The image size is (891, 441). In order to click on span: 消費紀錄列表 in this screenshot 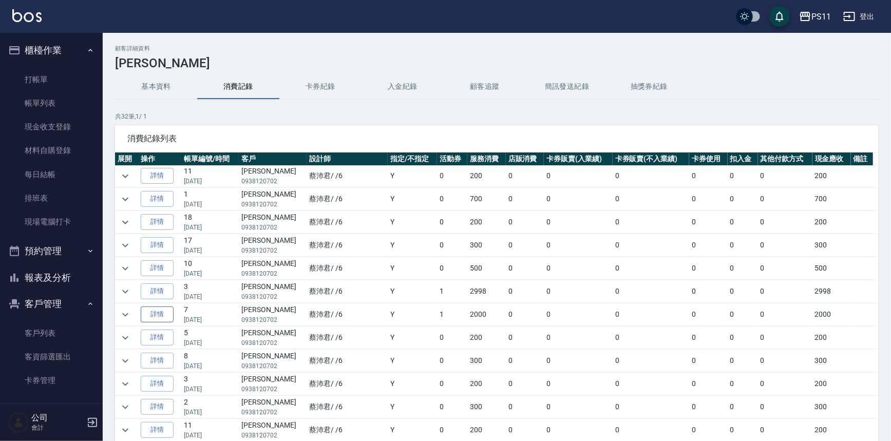, I will do `click(497, 139)`.